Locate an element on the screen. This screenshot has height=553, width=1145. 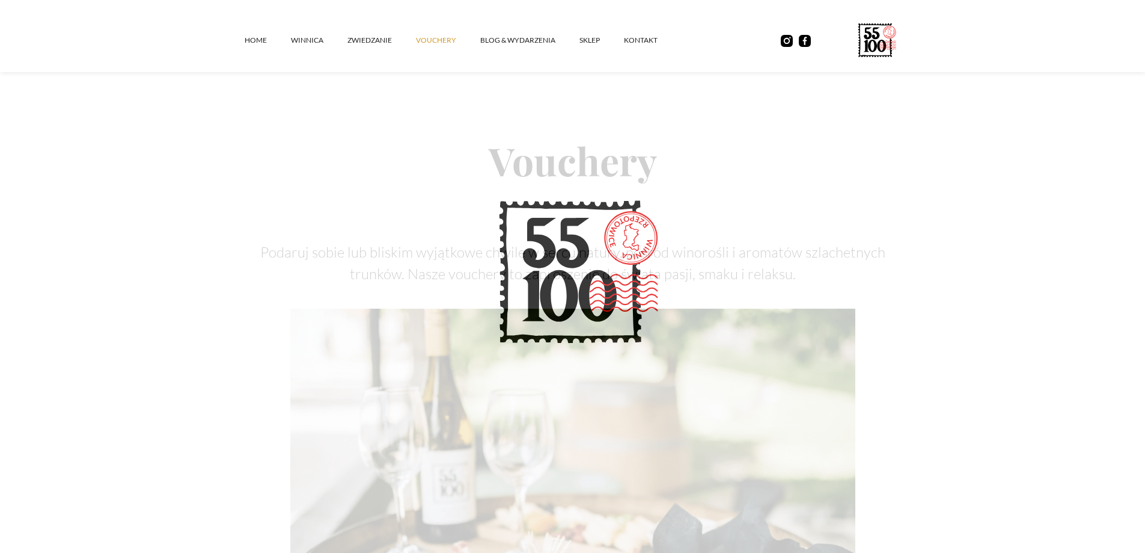
a: vouchery is located at coordinates (448, 40).